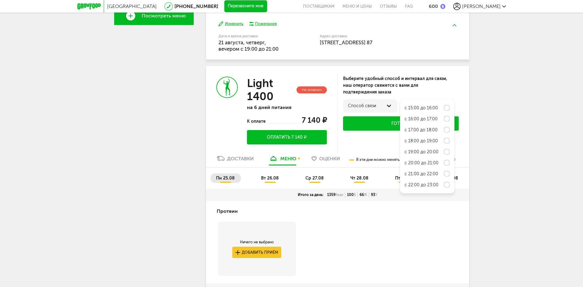 The image size is (583, 287). I want to click on span: пт 29.08, so click(404, 178).